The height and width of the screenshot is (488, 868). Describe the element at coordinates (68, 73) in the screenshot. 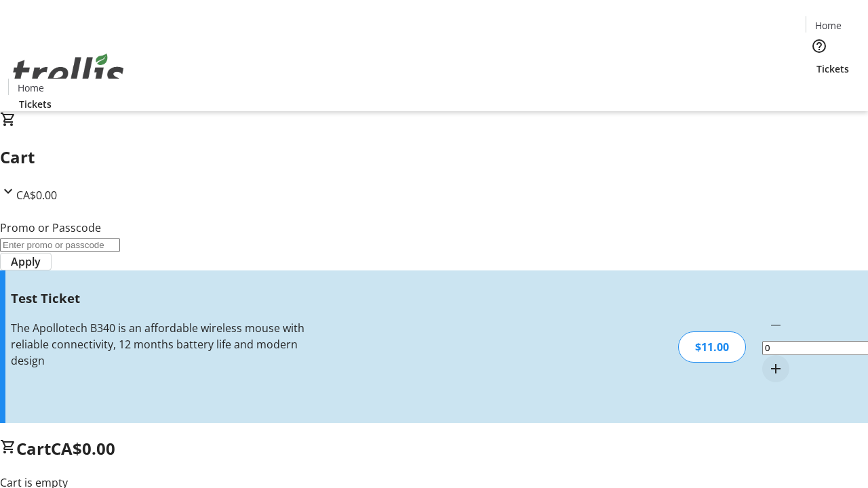

I see `img: Orient E2E Organization d0hUur2g40's Logo` at that location.